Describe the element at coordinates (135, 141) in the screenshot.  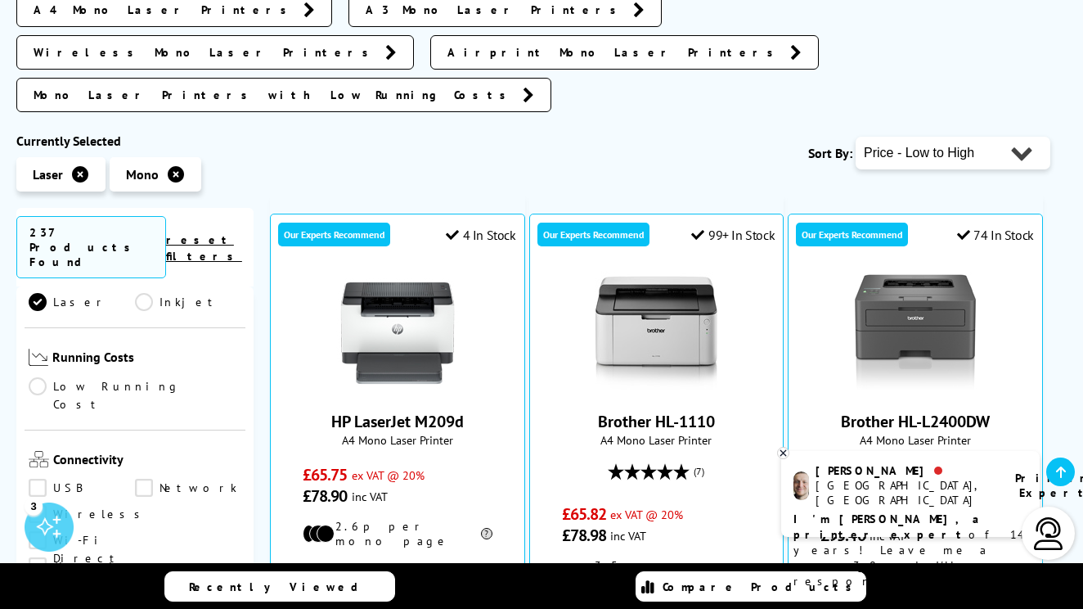
I see `div: Currently Selected` at that location.